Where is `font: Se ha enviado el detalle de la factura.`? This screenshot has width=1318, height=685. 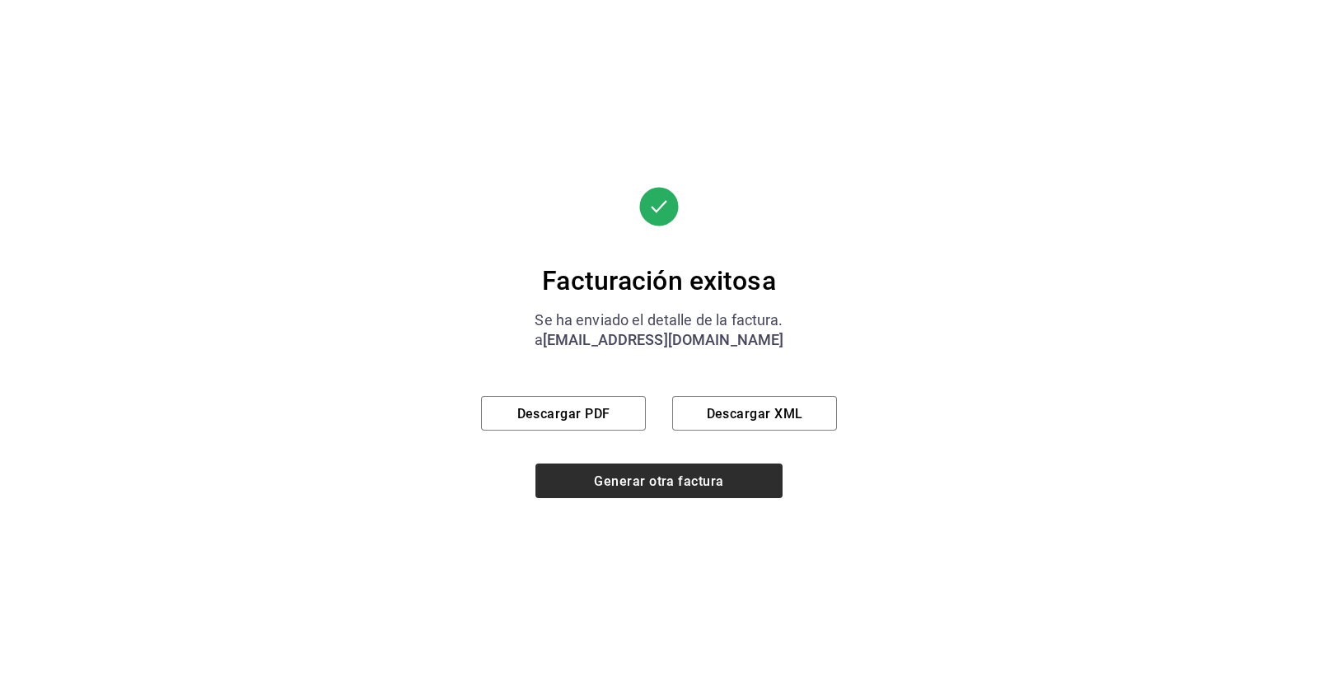 font: Se ha enviado el detalle de la factura. is located at coordinates (658, 320).